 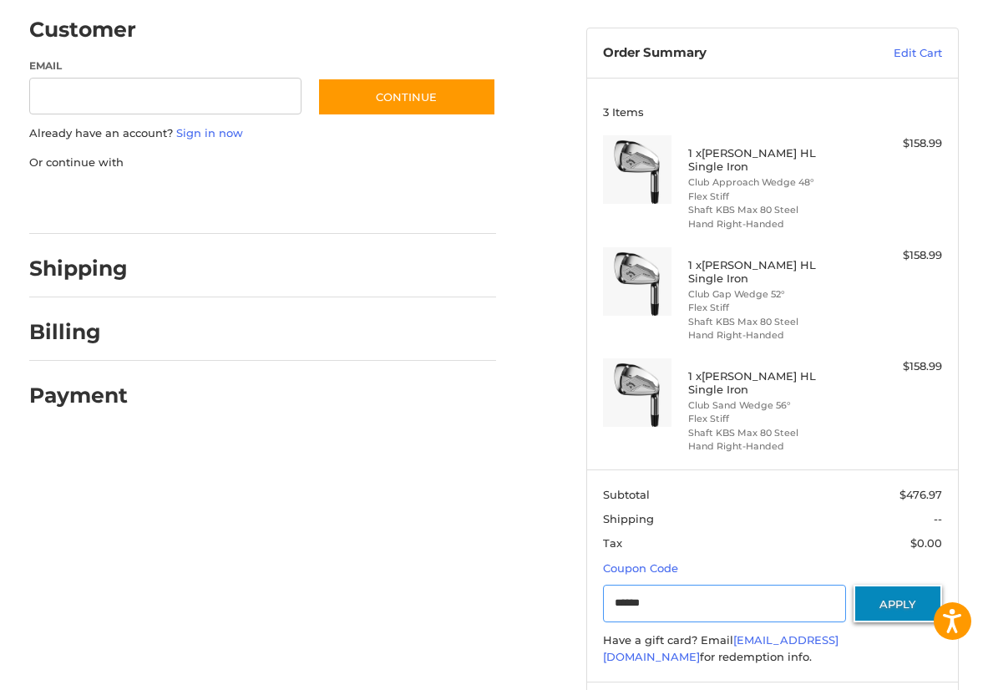 I want to click on p: Or continue with, so click(x=262, y=163).